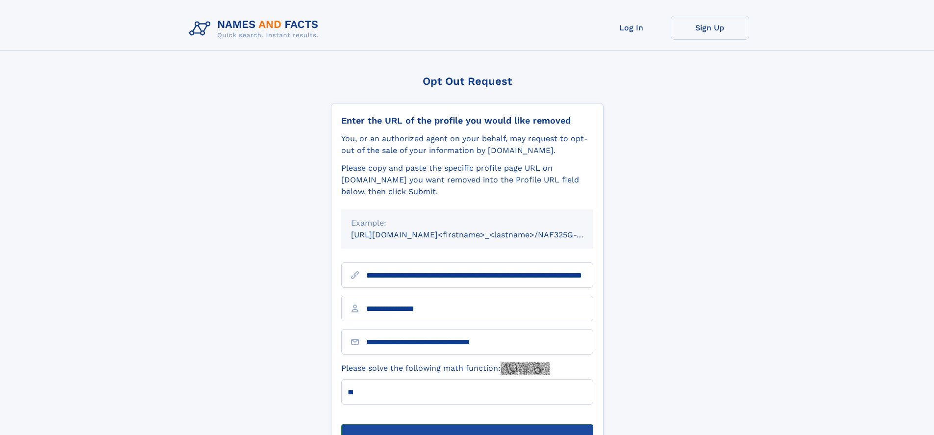 The image size is (934, 435). I want to click on div: Enter the URL of the profile you would like removed, so click(467, 121).